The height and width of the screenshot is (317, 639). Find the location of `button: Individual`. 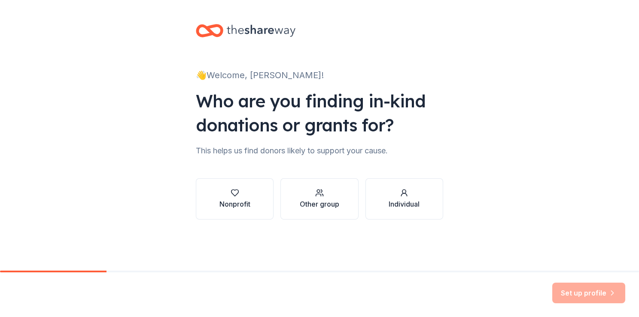

button: Individual is located at coordinates (404, 199).